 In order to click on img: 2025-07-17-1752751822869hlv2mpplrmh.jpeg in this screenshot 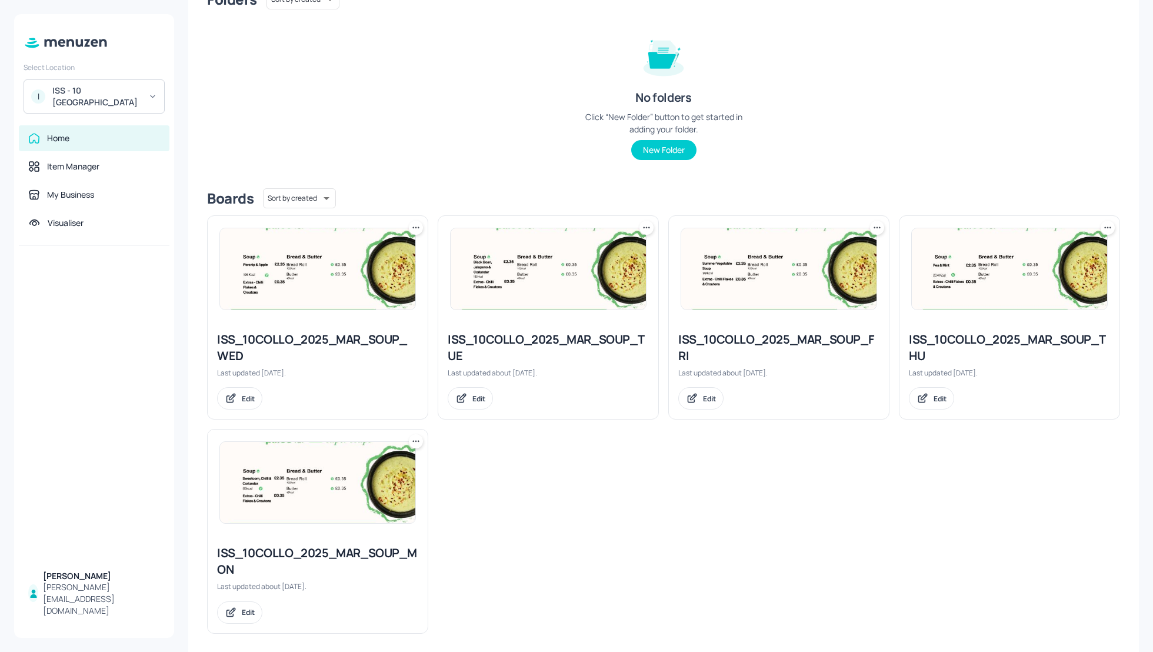, I will do `click(1010, 269)`.